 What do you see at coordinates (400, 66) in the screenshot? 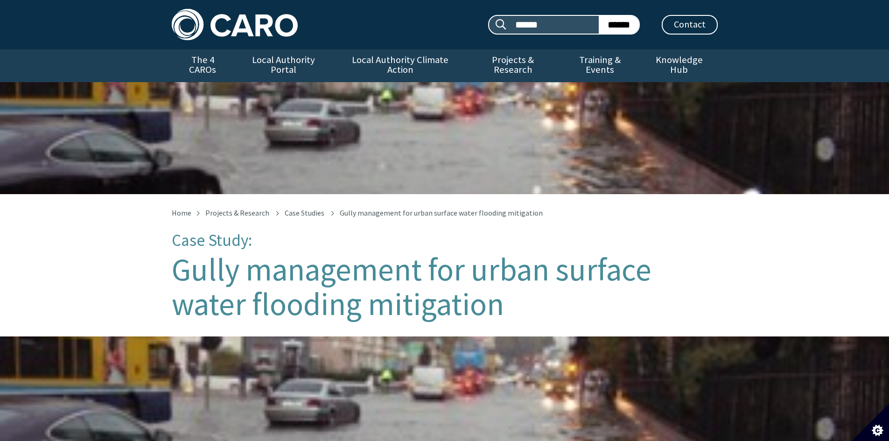
I see `a: Local Authority Climate Action` at bounding box center [400, 66].